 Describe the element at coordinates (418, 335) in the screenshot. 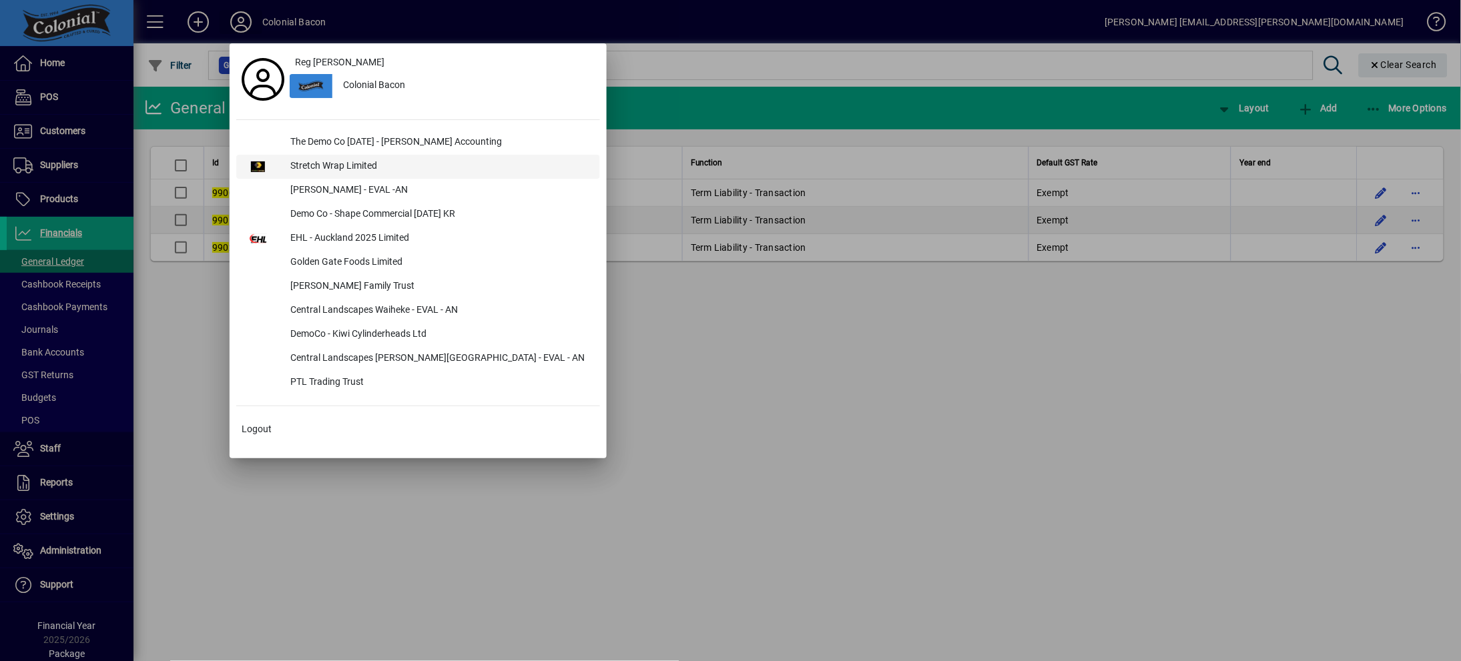

I see `button: DemoCo - Kiwi Cylinderheads Ltd` at that location.